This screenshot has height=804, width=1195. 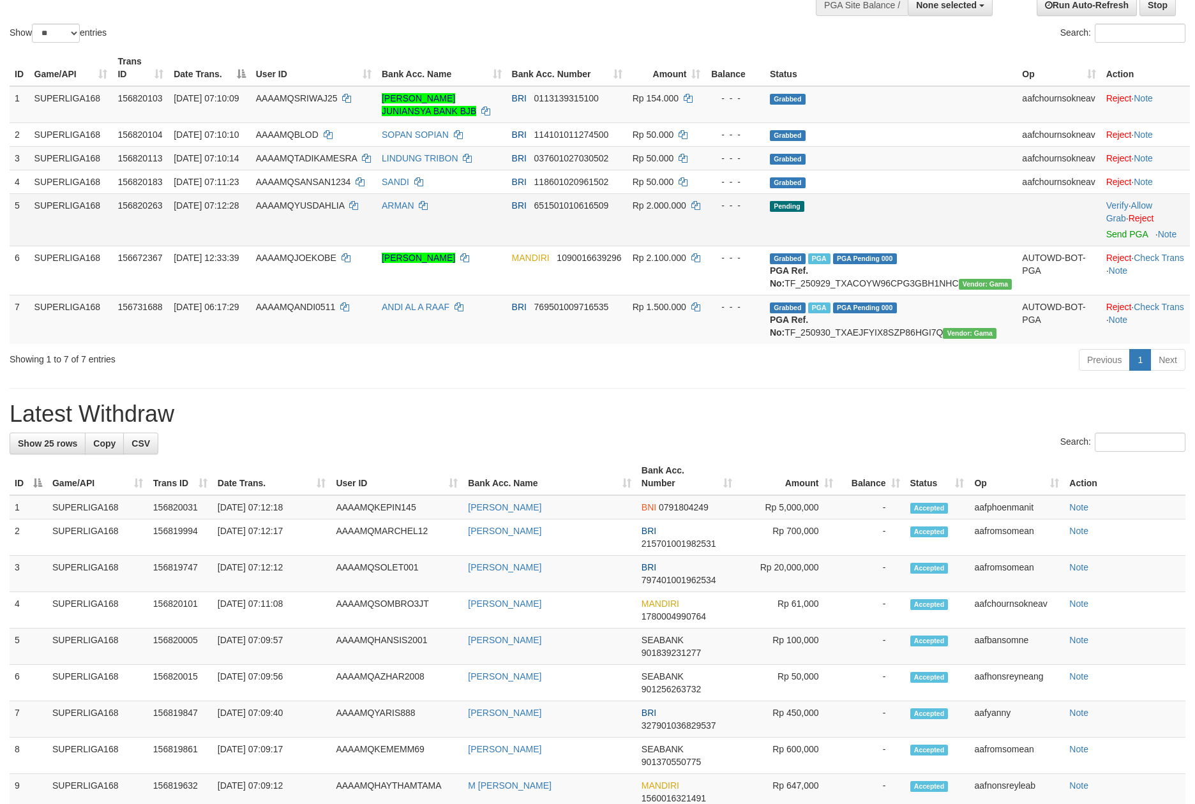 What do you see at coordinates (588, 258) in the screenshot?
I see `span: Copy 1090016639296 to clipboard` at bounding box center [588, 258].